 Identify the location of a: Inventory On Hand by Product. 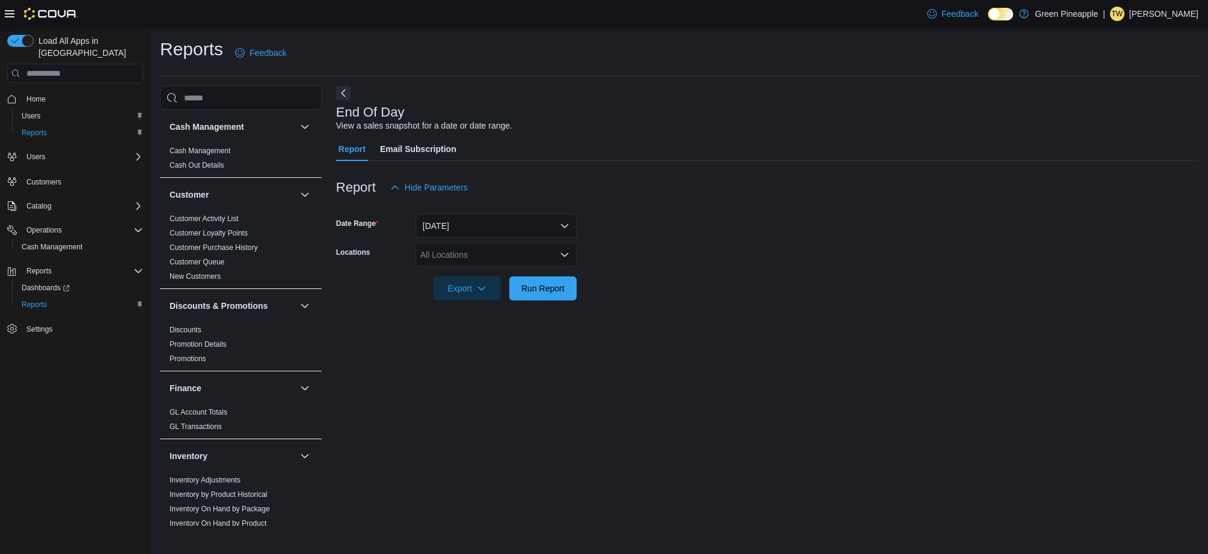
(218, 524).